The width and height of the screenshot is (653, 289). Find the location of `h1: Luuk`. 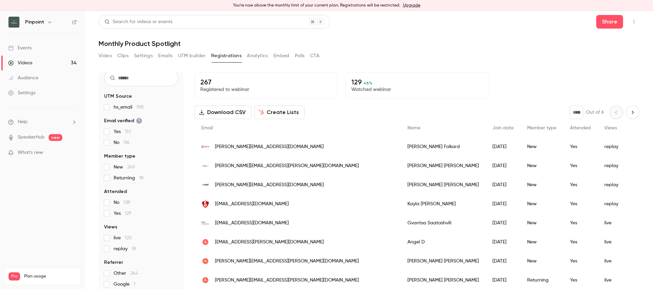

h1: Luuk is located at coordinates (39, 6).